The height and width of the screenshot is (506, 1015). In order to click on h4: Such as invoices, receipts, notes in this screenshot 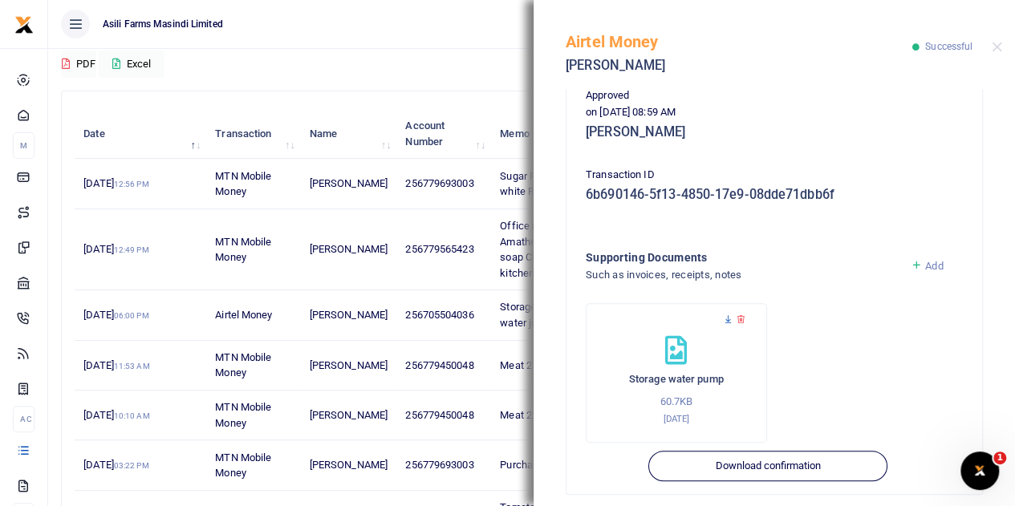, I will do `click(741, 275)`.